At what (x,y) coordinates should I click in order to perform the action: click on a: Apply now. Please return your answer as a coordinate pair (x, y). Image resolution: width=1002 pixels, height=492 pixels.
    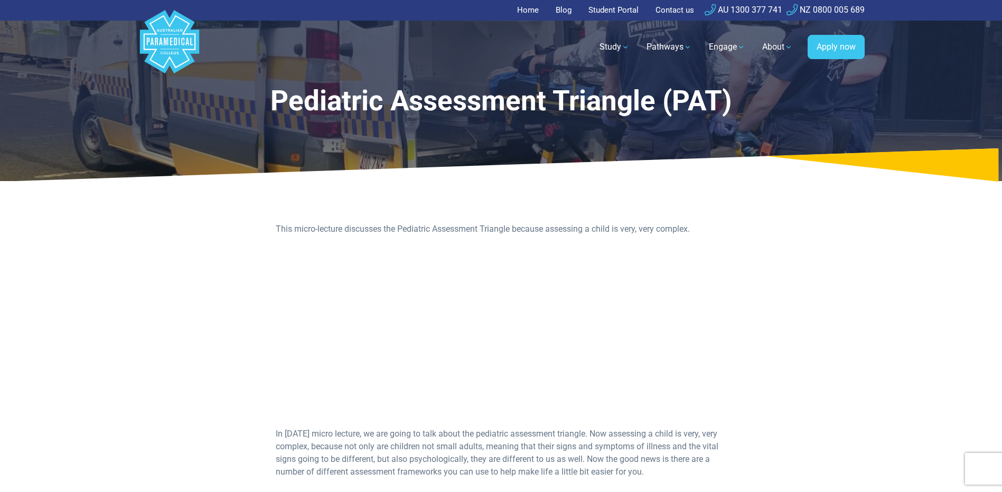
    Looking at the image, I should click on (836, 47).